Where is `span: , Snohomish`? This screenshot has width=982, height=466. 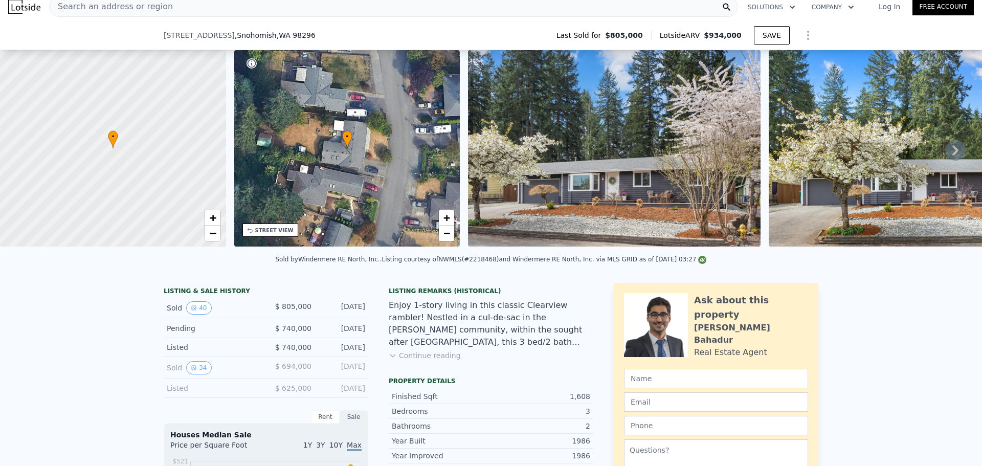
span: , Snohomish is located at coordinates (275, 35).